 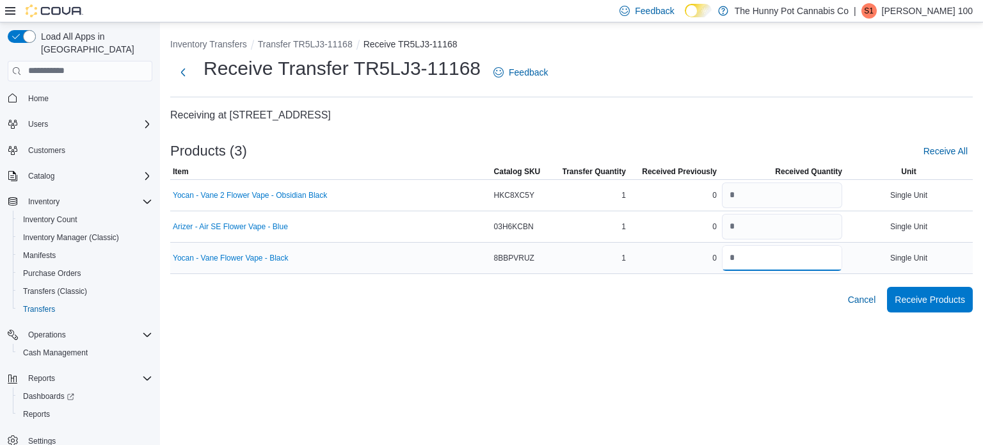 I want to click on a: Inventory Manager (Classic), so click(x=71, y=237).